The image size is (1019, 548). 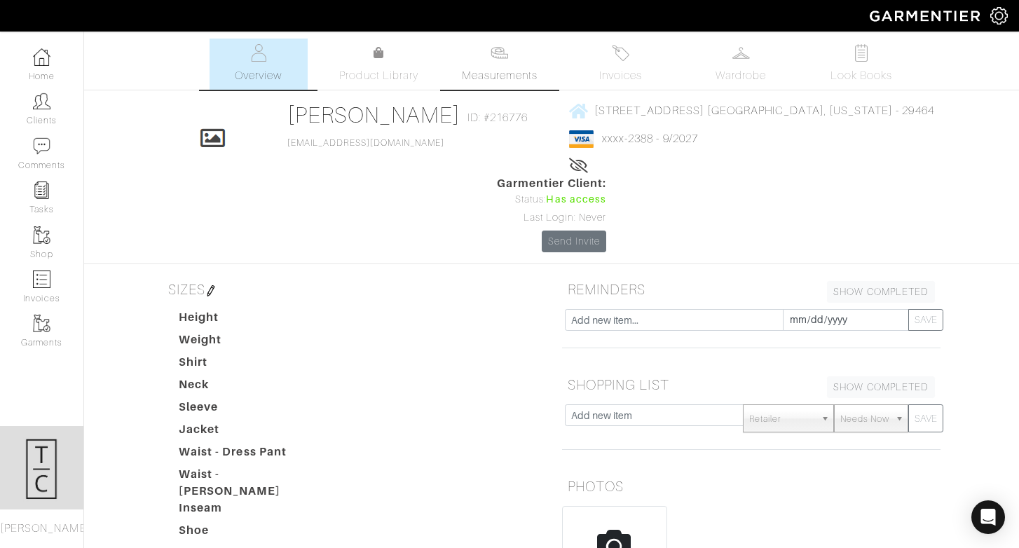 What do you see at coordinates (248, 388) in the screenshot?
I see `dt: Neck` at bounding box center [248, 388].